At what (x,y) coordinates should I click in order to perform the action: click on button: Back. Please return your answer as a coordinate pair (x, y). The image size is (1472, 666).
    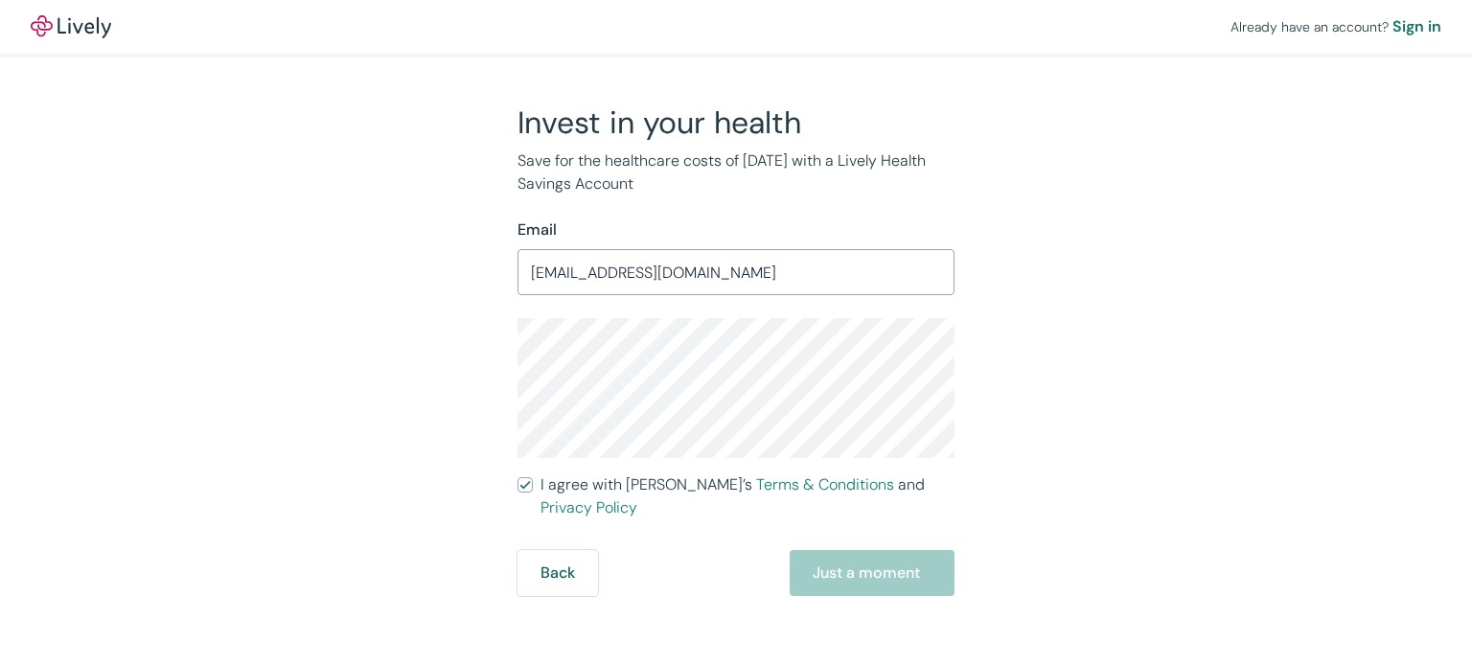
    Looking at the image, I should click on (558, 573).